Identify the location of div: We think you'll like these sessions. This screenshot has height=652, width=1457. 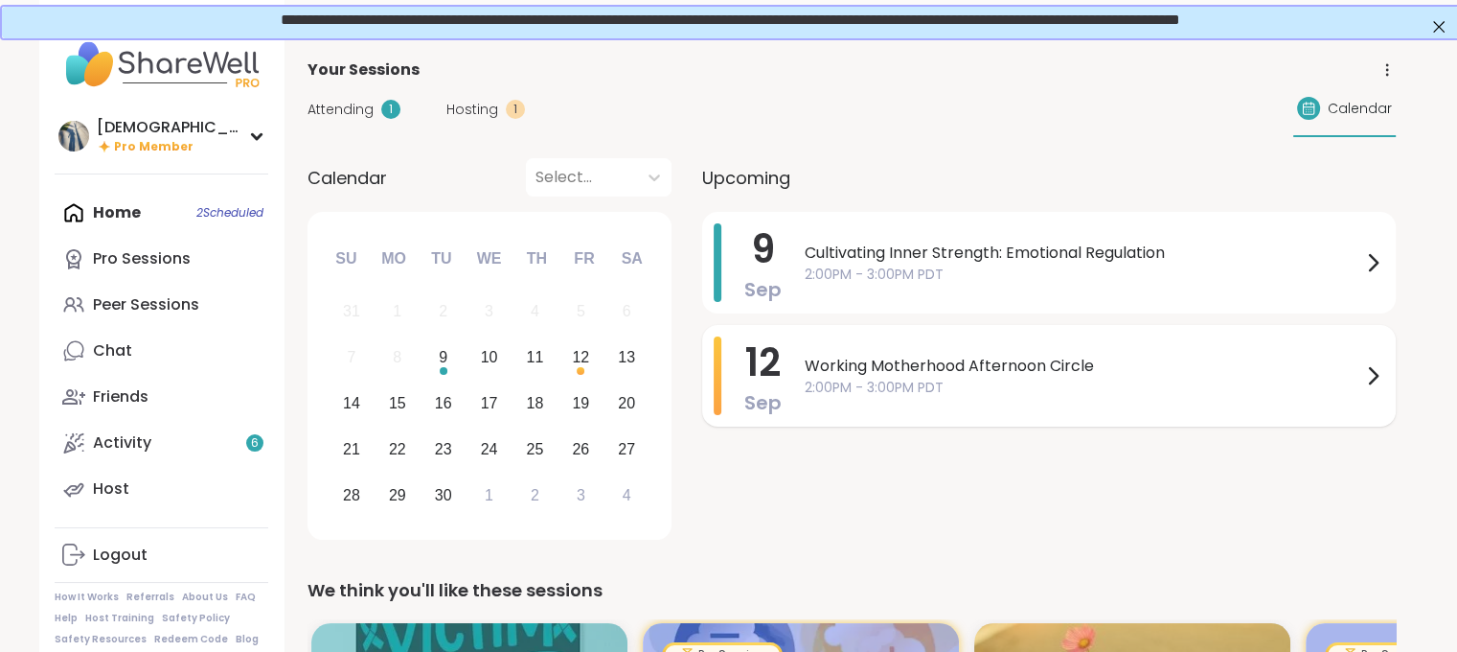
(852, 590).